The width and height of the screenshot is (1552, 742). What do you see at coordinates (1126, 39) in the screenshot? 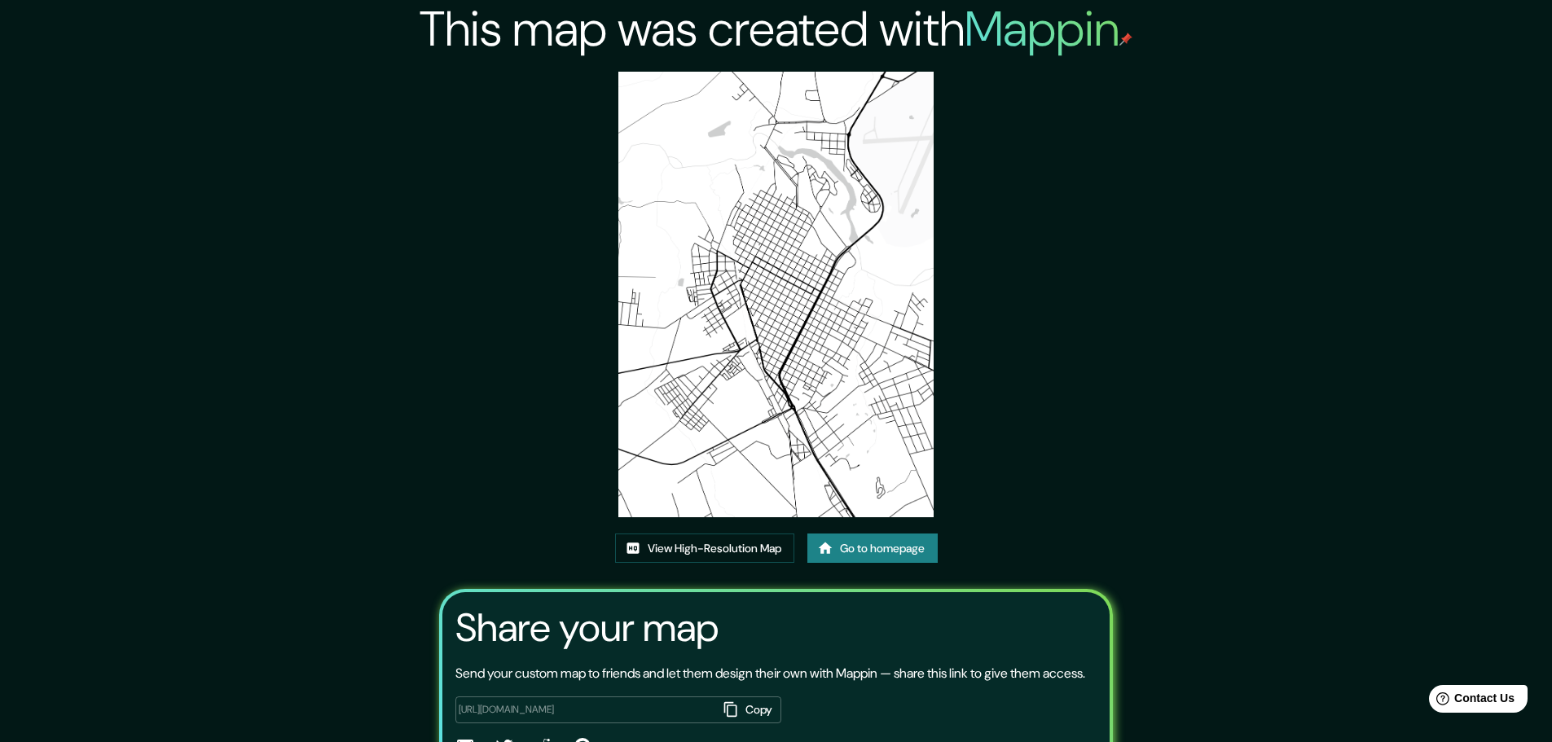
I see `img: mappin-pin` at bounding box center [1126, 39].